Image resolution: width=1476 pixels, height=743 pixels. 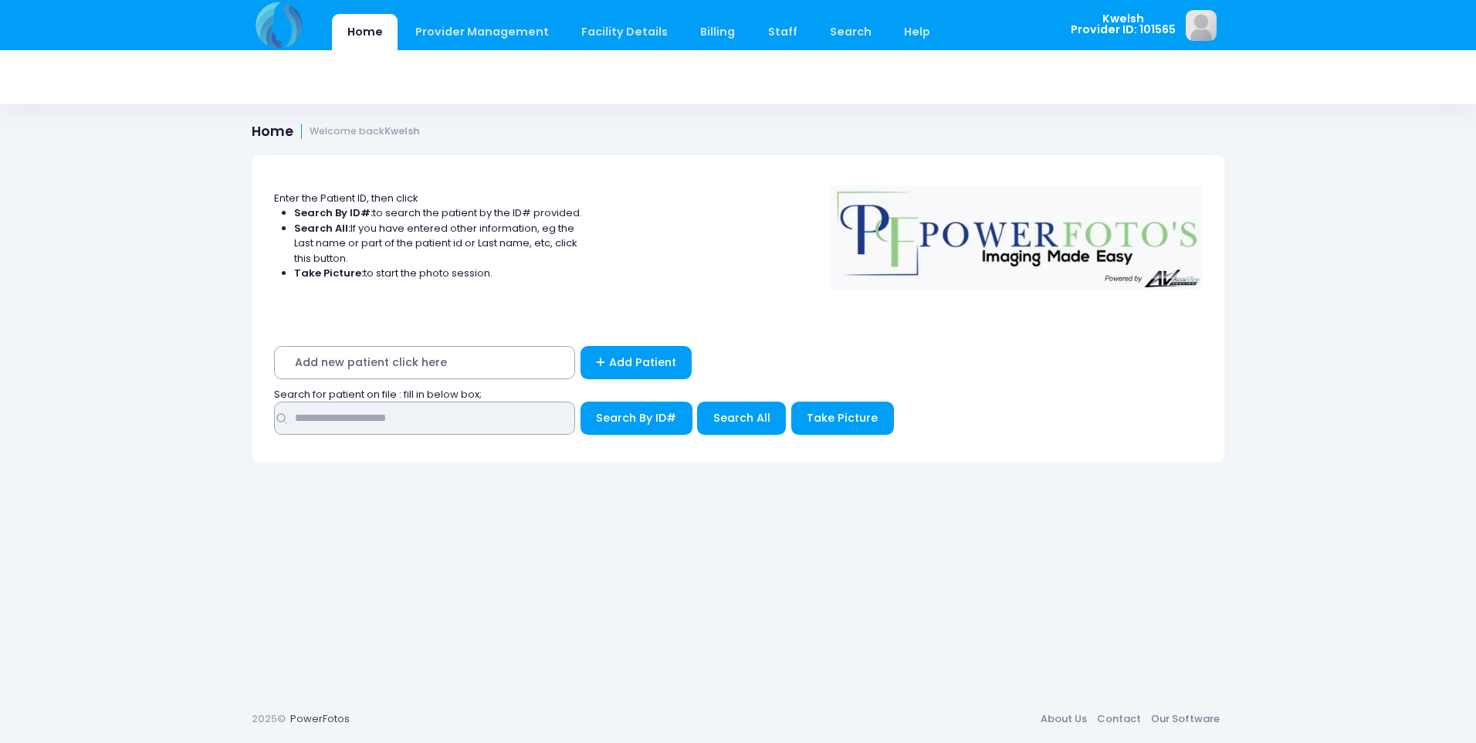 What do you see at coordinates (1123, 24) in the screenshot?
I see `span: Kwelsh Provider ID: 101565` at bounding box center [1123, 24].